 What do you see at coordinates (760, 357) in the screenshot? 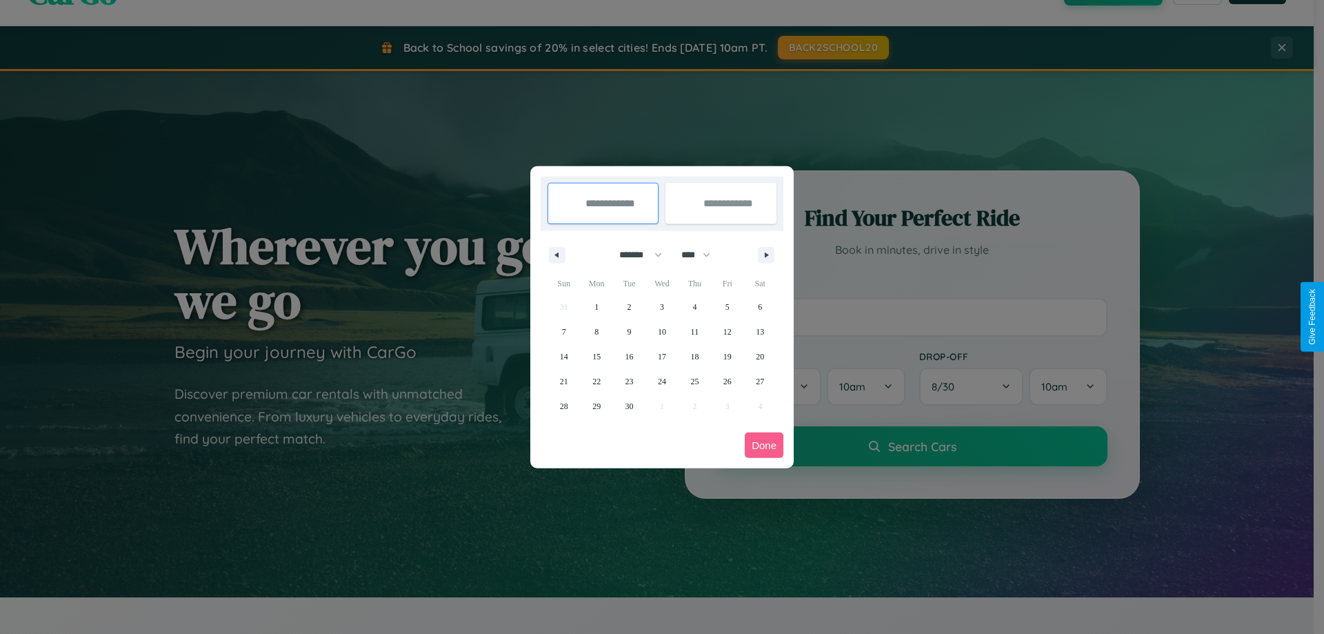
I see `span: 20` at bounding box center [760, 357].